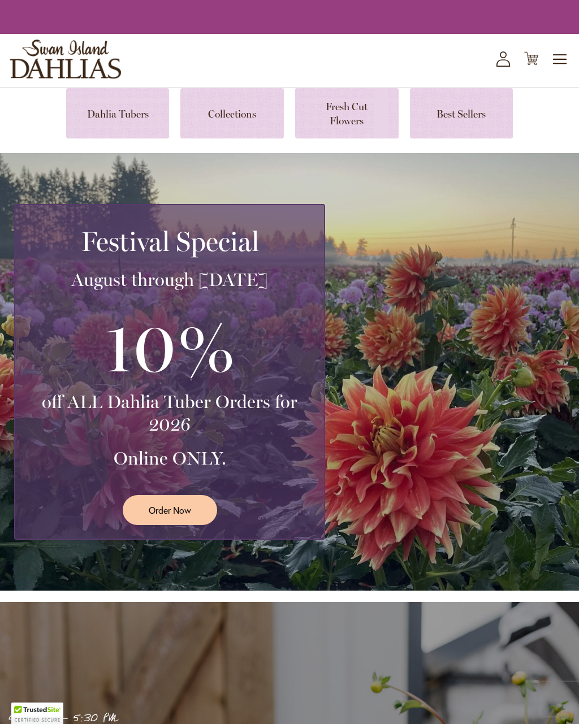 This screenshot has height=724, width=579. Describe the element at coordinates (170, 347) in the screenshot. I see `h3: 10%` at that location.